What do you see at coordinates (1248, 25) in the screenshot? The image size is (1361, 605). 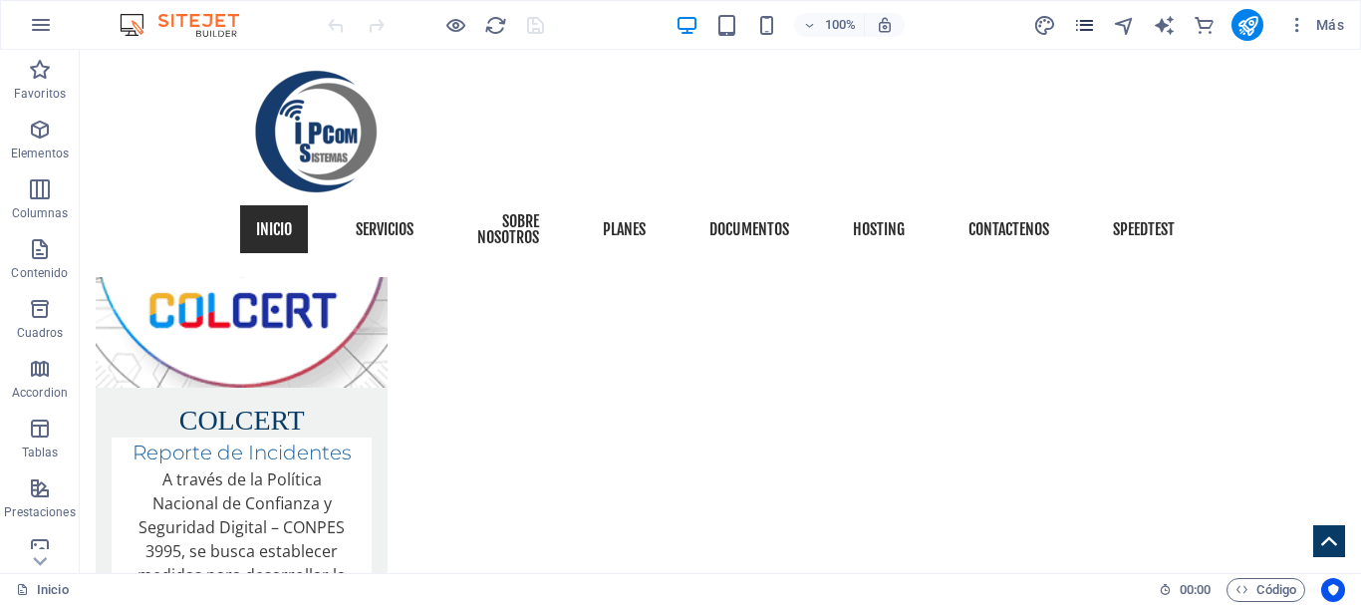 I see `i: Publicar` at bounding box center [1248, 25].